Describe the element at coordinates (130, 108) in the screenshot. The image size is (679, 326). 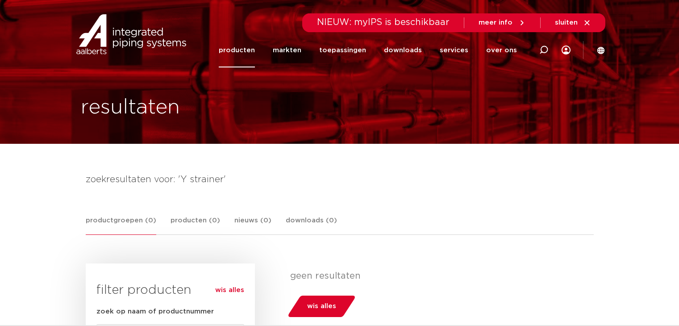
I see `h1: resultaten` at that location.